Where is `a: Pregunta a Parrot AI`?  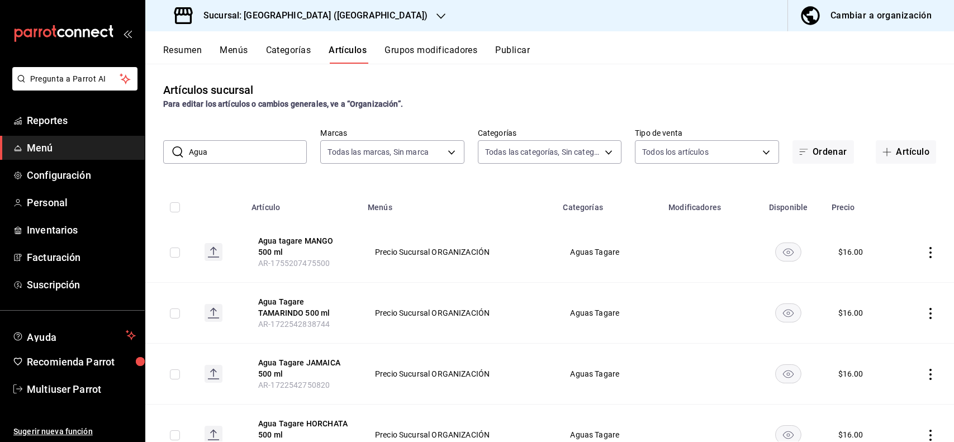
a: Pregunta a Parrot AI is located at coordinates (73, 87).